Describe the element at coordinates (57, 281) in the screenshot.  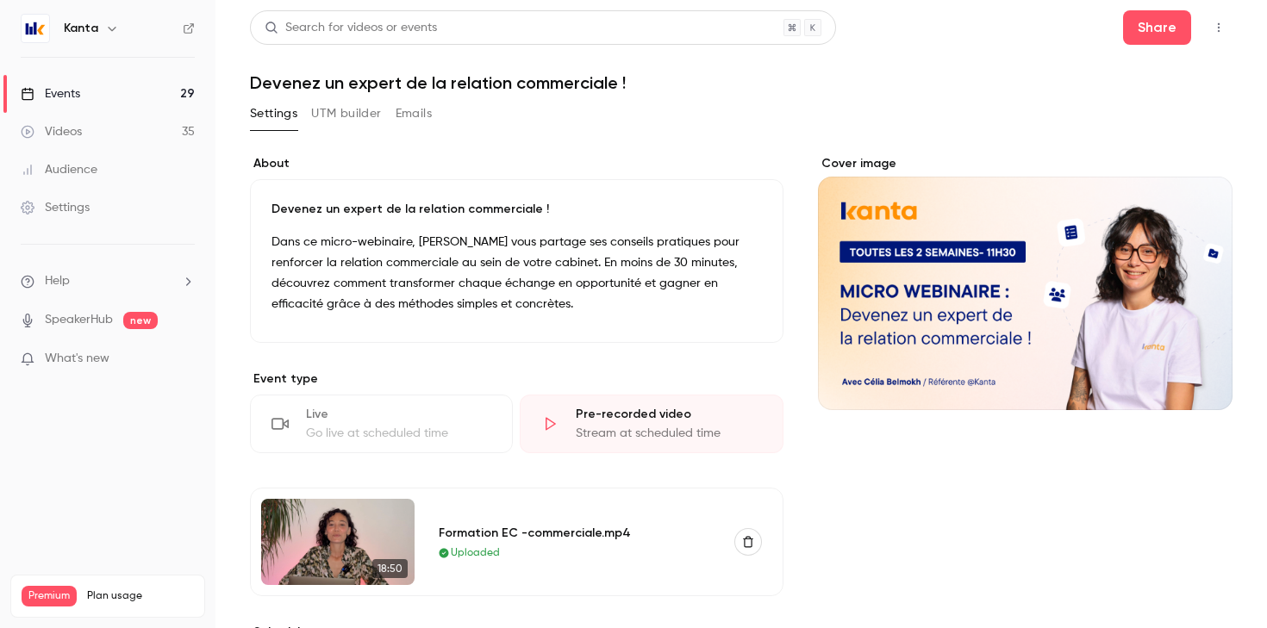
I see `span: Help` at that location.